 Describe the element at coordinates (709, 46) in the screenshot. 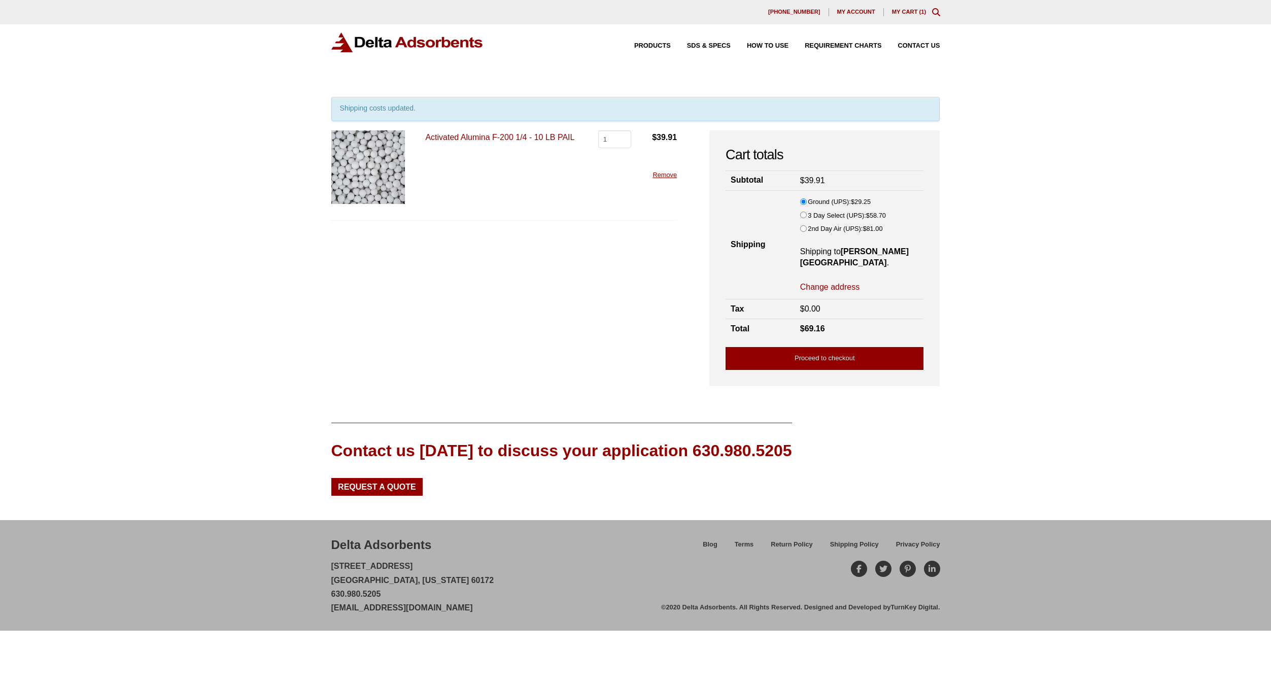

I see `span: SDS & SPECS` at that location.